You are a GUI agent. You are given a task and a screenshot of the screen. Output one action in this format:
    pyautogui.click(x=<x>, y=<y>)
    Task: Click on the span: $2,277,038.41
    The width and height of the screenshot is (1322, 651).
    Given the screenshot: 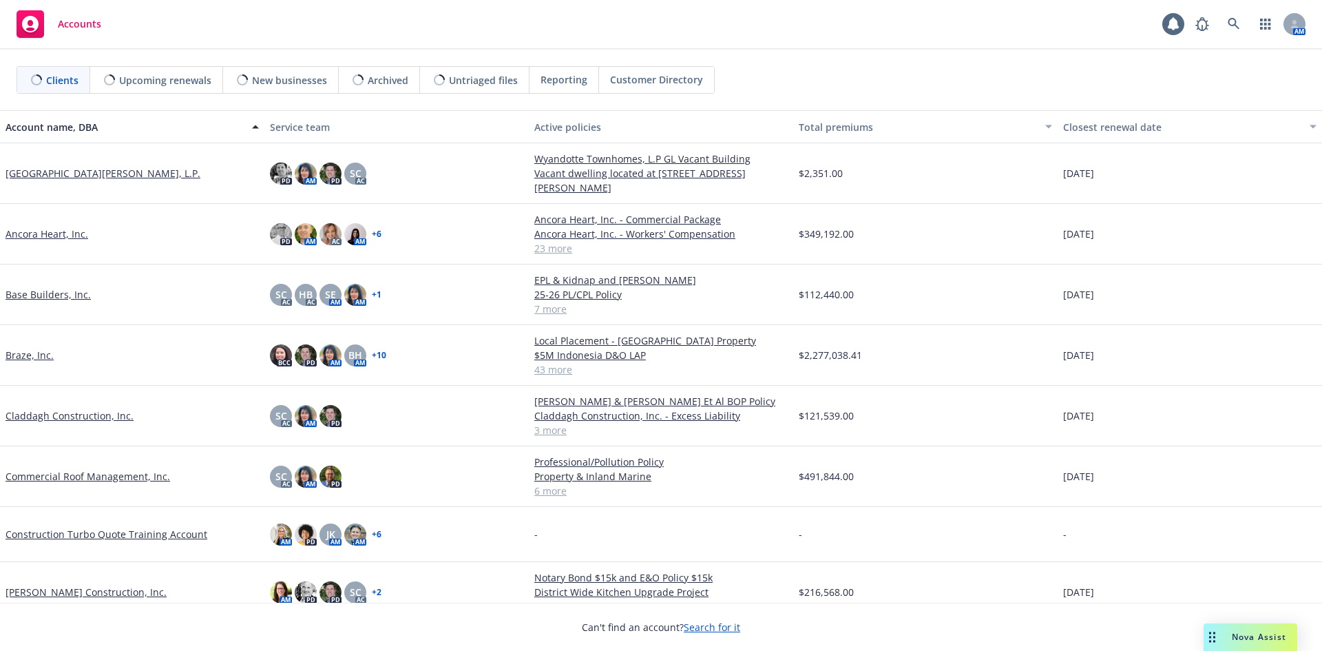 What is the action you would take?
    pyautogui.click(x=830, y=355)
    